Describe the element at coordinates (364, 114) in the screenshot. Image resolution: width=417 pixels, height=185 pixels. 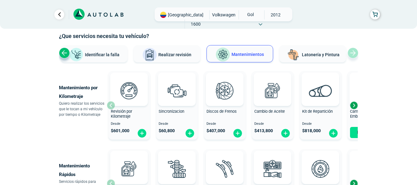
I see `span: Cambio de Kit de Embrague` at that location.